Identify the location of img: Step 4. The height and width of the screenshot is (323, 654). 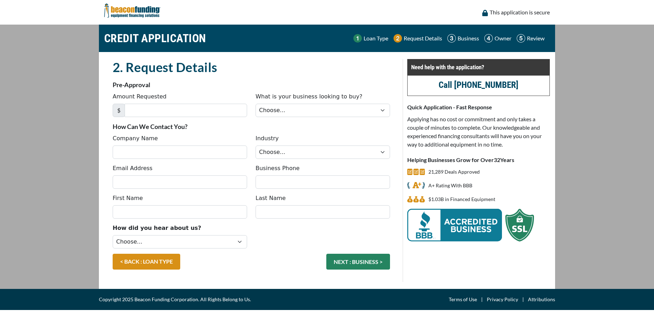
(488, 38).